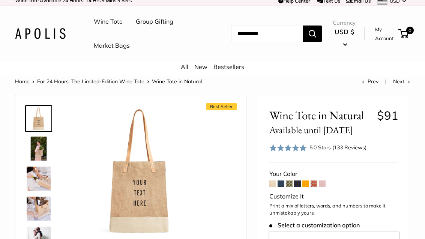 The width and height of the screenshot is (425, 239). I want to click on span: Currency, so click(344, 23).